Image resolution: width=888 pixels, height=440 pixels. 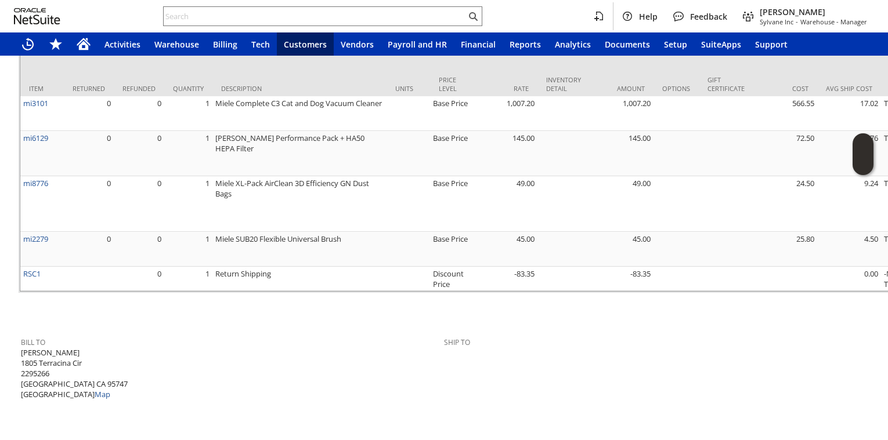 What do you see at coordinates (849, 204) in the screenshot?
I see `td: 9.24` at bounding box center [849, 204].